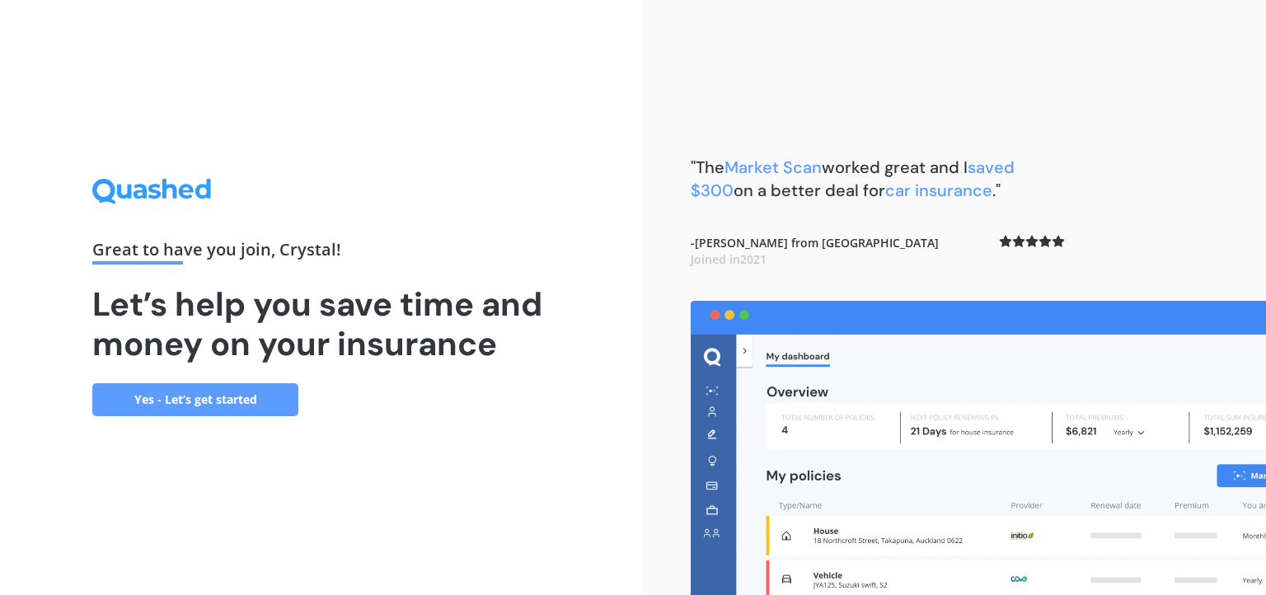 The image size is (1266, 595). What do you see at coordinates (321, 324) in the screenshot?
I see `h1: Let’s help you save time and money on your insurance` at bounding box center [321, 324].